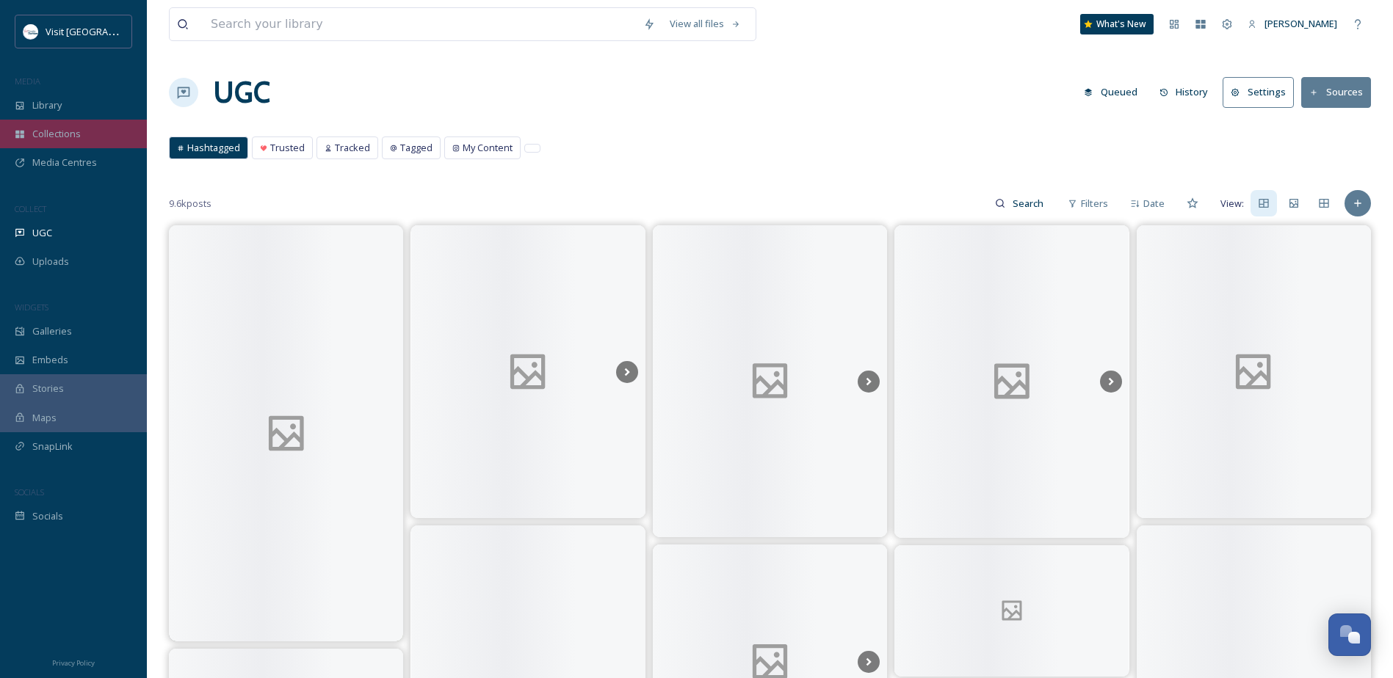 This screenshot has height=678, width=1393. What do you see at coordinates (416, 148) in the screenshot?
I see `span: Tagged` at bounding box center [416, 148].